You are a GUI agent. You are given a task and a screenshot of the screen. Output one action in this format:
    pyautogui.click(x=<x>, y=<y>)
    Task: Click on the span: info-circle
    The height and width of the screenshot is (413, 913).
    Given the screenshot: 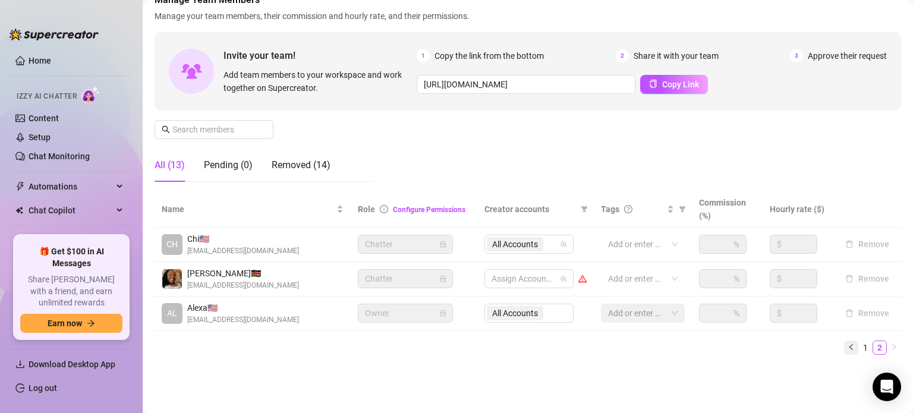 What is the action you would take?
    pyautogui.click(x=384, y=209)
    